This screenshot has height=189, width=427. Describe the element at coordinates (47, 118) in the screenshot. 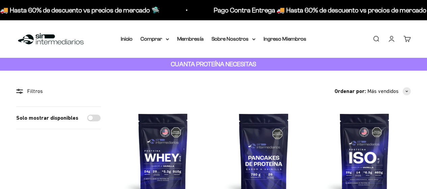

I see `label: Solo mostrar disponibles` at that location.